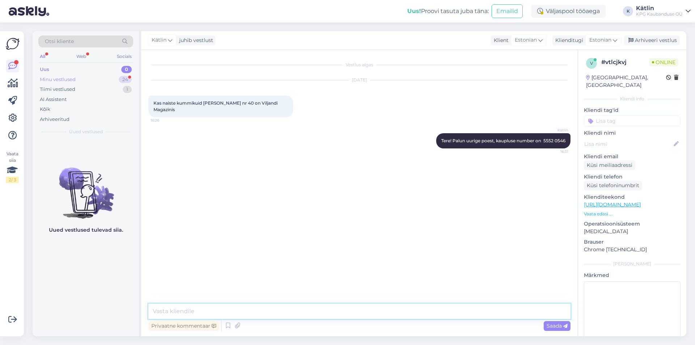 The image size is (695, 345). What do you see at coordinates (628, 144) in the screenshot?
I see `input: Lisa nimi` at bounding box center [628, 144].